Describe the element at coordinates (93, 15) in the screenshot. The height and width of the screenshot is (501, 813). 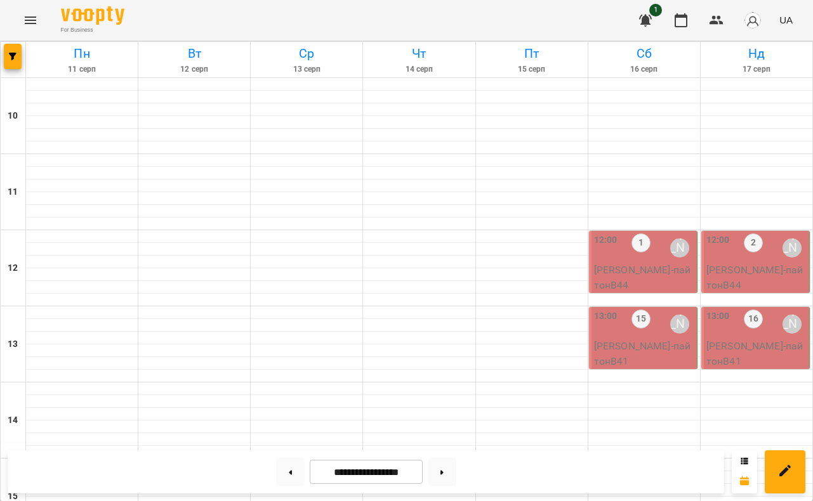
I see `img: Voopty Logo` at that location.